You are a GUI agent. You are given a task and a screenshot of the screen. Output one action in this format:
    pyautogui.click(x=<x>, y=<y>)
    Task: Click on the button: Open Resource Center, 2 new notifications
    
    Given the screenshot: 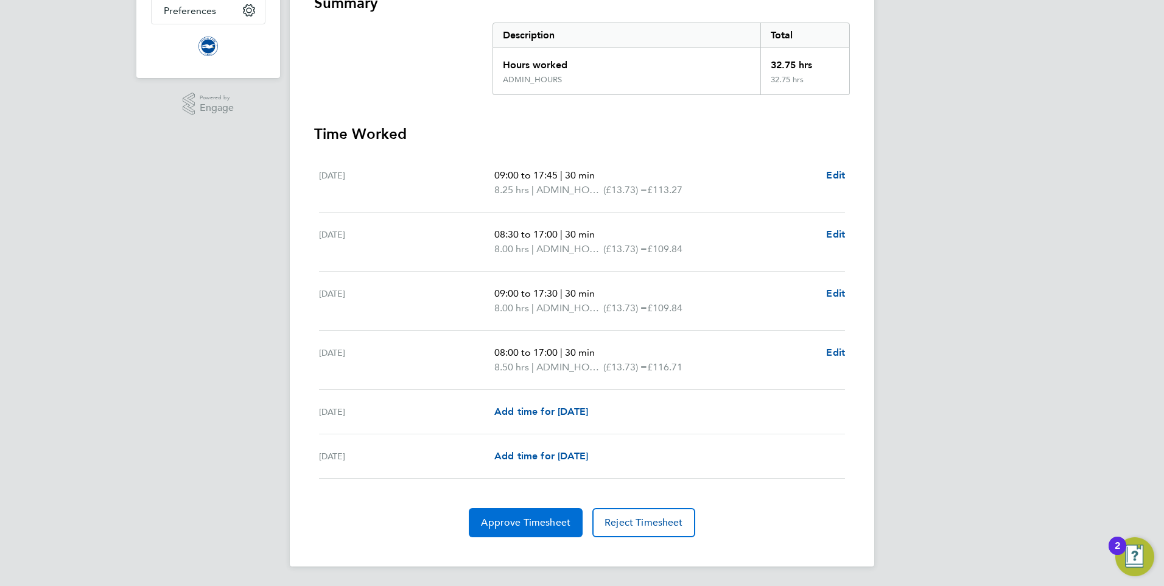 What is the action you would take?
    pyautogui.click(x=1135, y=557)
    